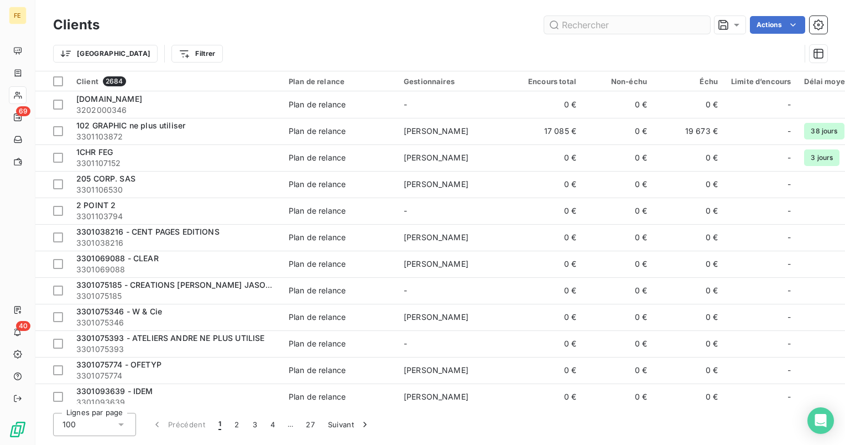  What do you see at coordinates (18, 429) in the screenshot?
I see `img: Logo LeanPay` at bounding box center [18, 429].